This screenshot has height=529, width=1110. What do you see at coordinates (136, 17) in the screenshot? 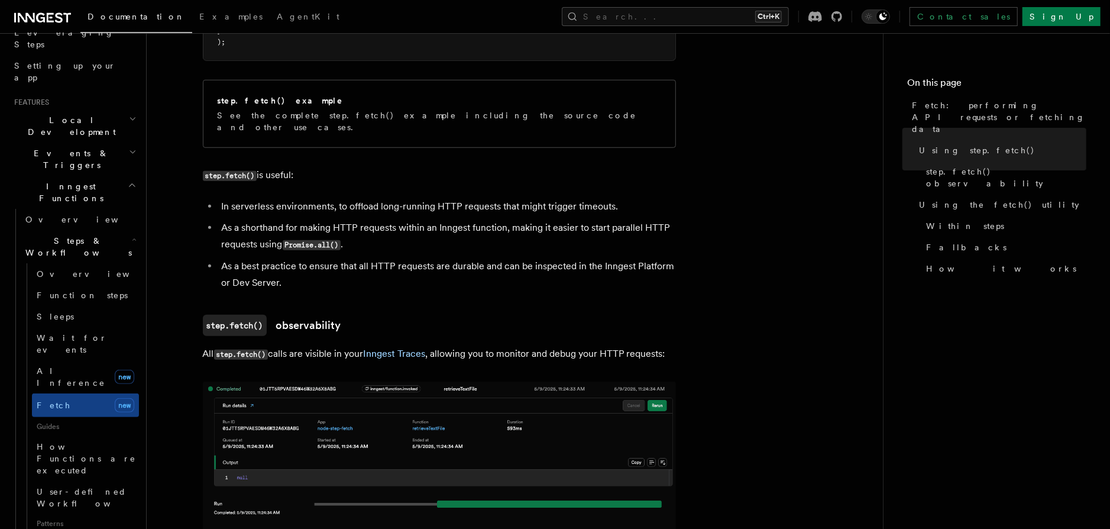
I see `span: Documentation` at bounding box center [136, 17].